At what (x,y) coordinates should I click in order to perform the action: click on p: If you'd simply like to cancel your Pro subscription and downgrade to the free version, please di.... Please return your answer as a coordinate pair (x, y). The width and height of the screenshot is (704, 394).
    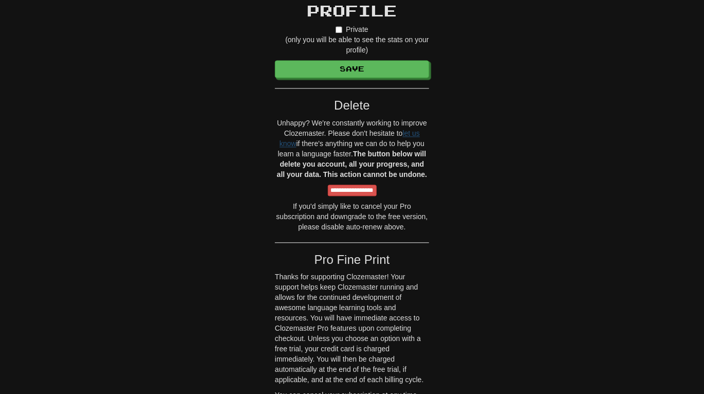
    Looking at the image, I should click on (352, 216).